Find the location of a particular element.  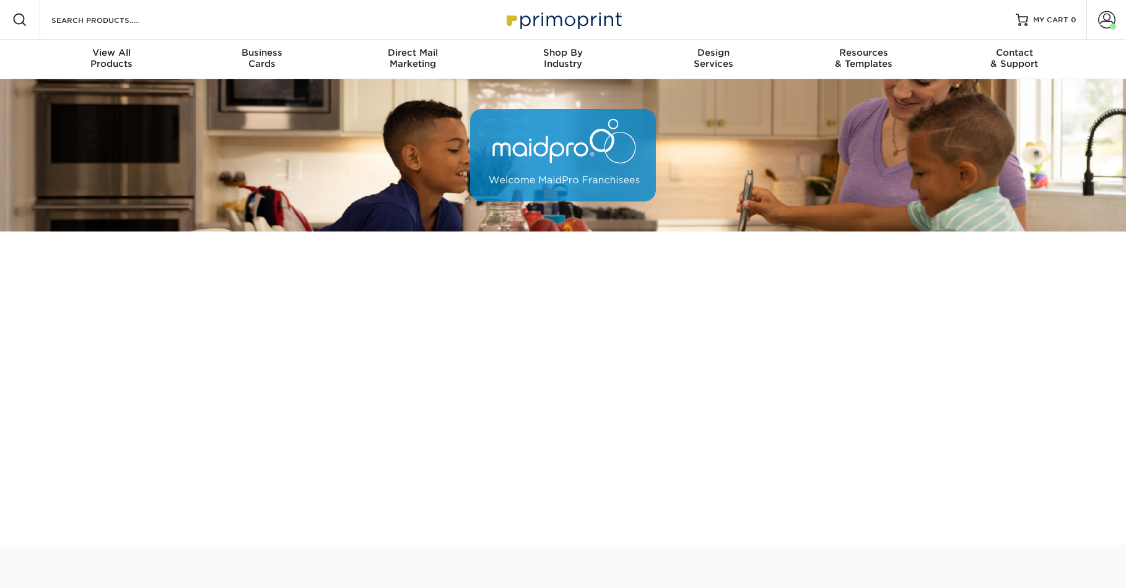

a: BusinessCards is located at coordinates (262, 59).